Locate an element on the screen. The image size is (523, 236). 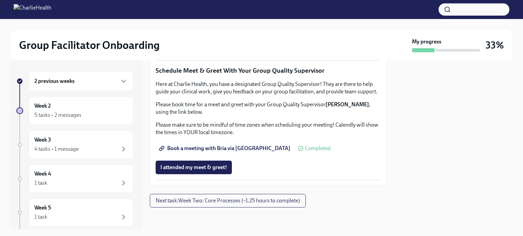
a: Week 41 task is located at coordinates (75, 179).